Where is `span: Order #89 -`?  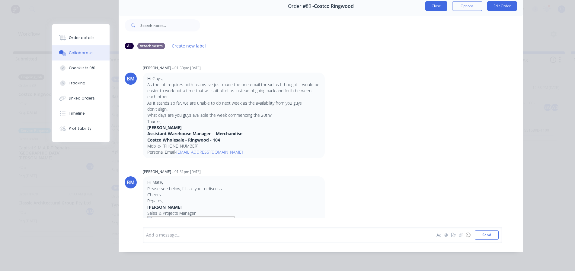
span: Order #89 - is located at coordinates (301, 6).